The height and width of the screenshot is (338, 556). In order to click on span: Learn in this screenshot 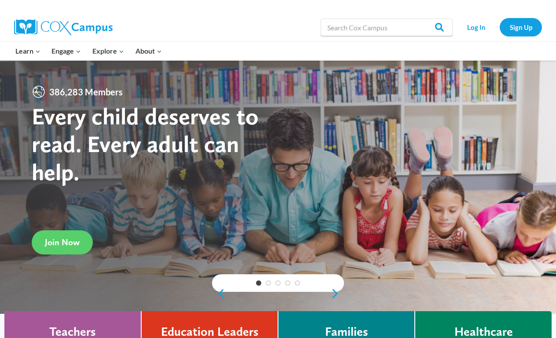, I will do `click(28, 51)`.